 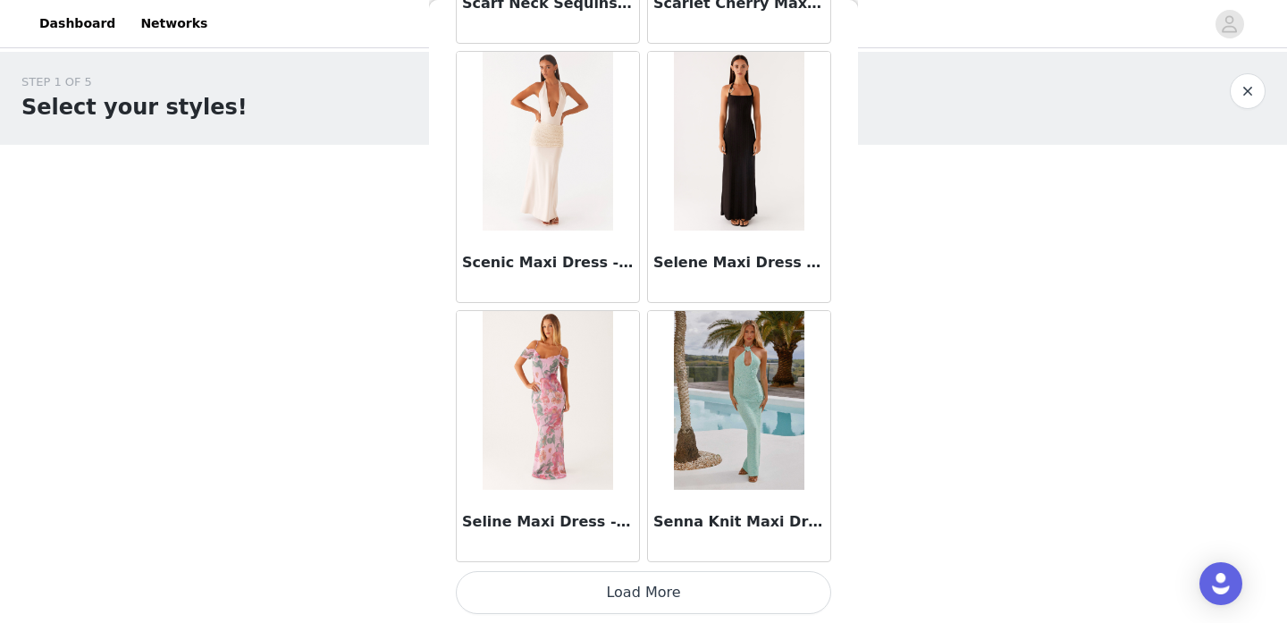 What do you see at coordinates (738, 401) in the screenshot?
I see `img: Senna Knit Maxi Dress - Pastel Green` at bounding box center [738, 401].